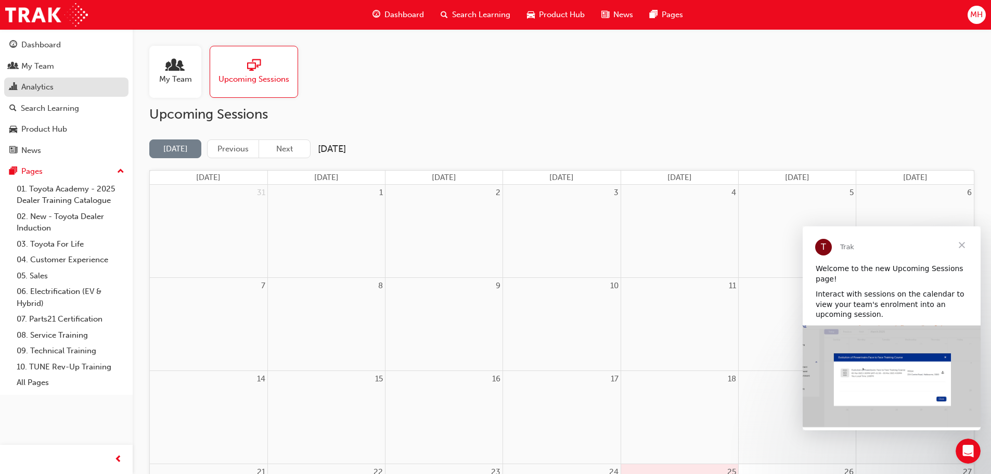 The width and height of the screenshot is (991, 474). I want to click on a: September 16, 2025, so click(496, 379).